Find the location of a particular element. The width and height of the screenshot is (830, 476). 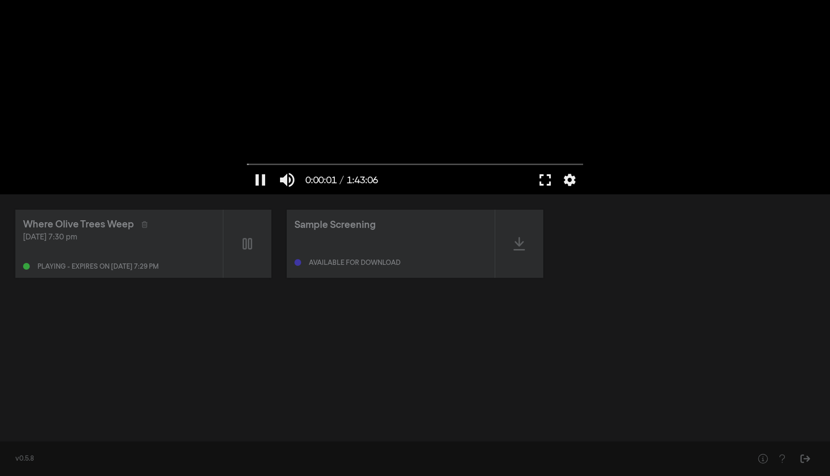

div: Available for download is located at coordinates (354, 263).